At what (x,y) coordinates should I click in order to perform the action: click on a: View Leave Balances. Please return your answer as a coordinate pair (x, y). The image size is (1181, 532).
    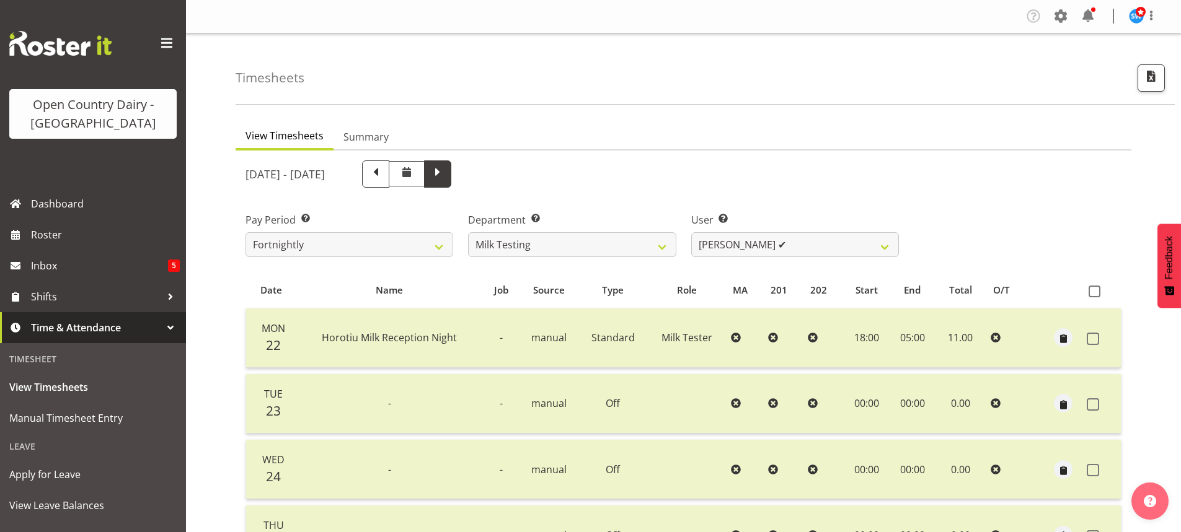
    Looking at the image, I should click on (93, 506).